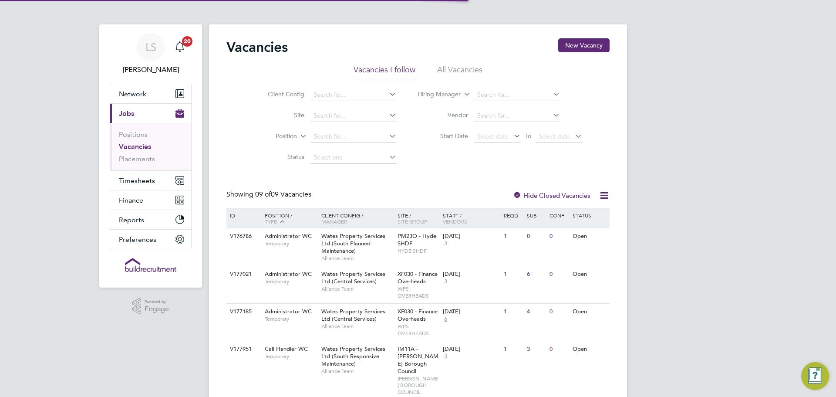  I want to click on span: Network, so click(132, 94).